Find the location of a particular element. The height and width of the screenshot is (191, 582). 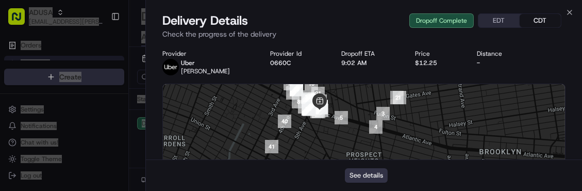

div: Provider is located at coordinates (208, 54).